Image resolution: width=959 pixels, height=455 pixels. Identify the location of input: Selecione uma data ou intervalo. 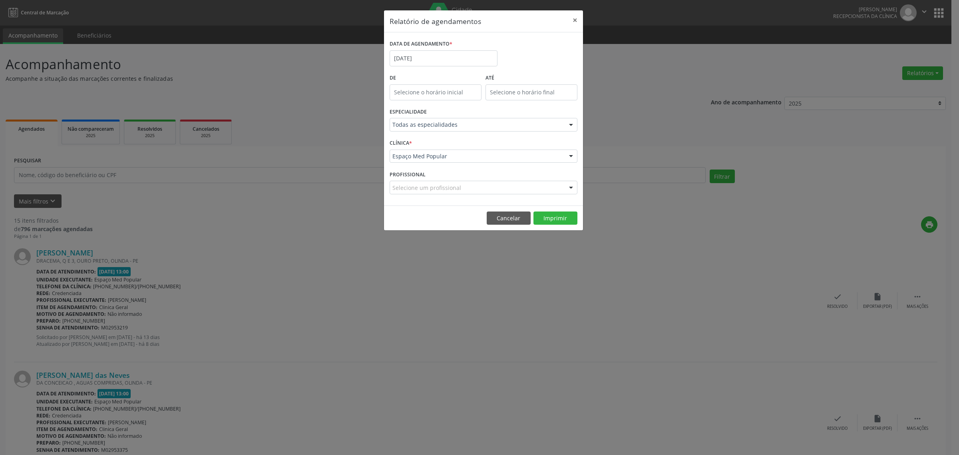
(443, 58).